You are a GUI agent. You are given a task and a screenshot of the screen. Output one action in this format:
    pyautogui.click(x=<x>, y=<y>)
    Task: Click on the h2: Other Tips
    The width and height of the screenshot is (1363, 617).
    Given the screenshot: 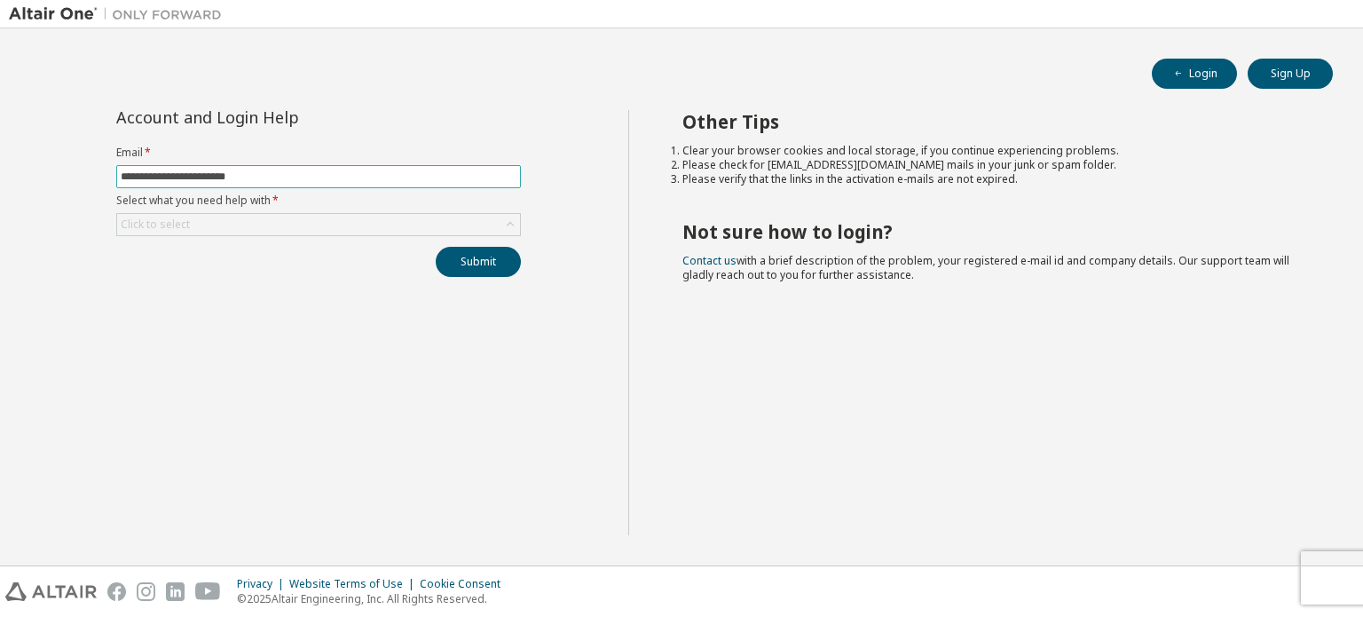 What is the action you would take?
    pyautogui.click(x=992, y=122)
    